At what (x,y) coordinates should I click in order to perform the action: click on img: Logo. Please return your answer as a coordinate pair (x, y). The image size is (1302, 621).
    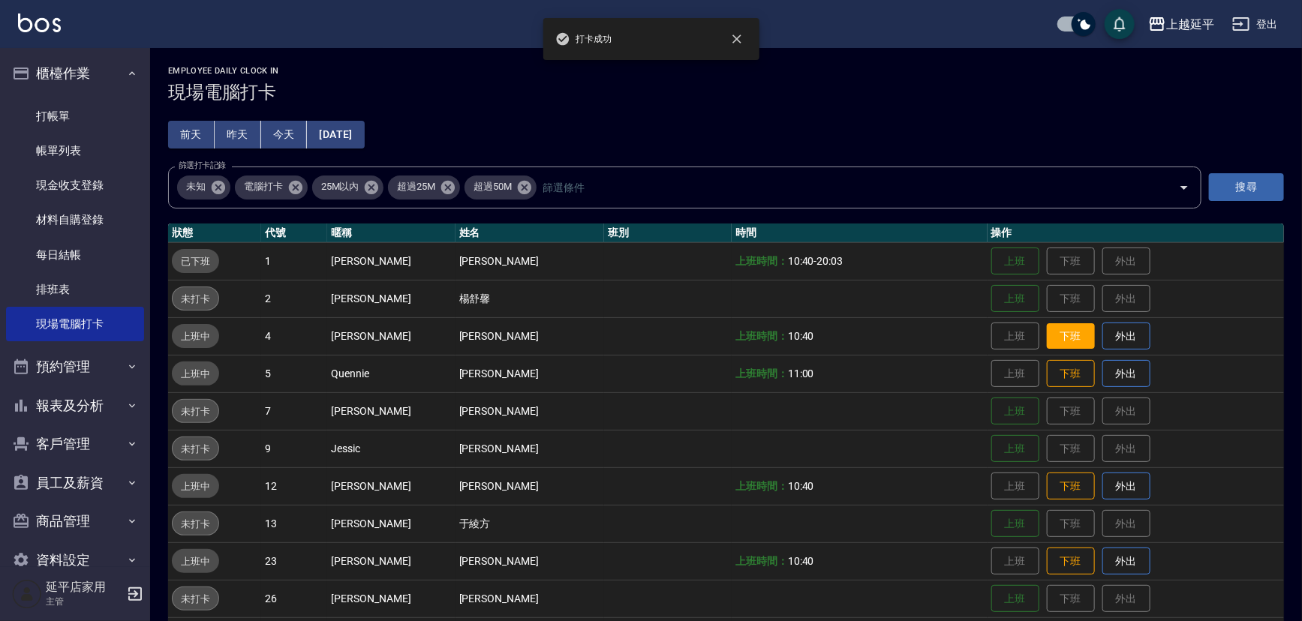
    Looking at the image, I should click on (39, 23).